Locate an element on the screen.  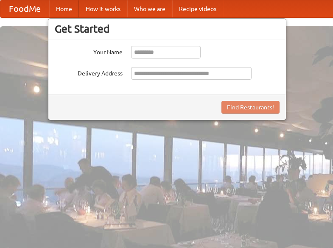
a: How it works is located at coordinates (103, 9).